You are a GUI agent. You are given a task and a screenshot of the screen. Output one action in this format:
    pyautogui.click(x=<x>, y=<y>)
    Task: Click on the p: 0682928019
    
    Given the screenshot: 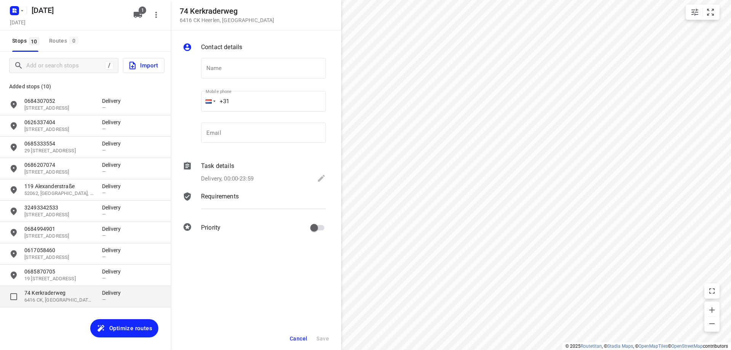 What is the action you would take?
    pyautogui.click(x=180, y=171)
    